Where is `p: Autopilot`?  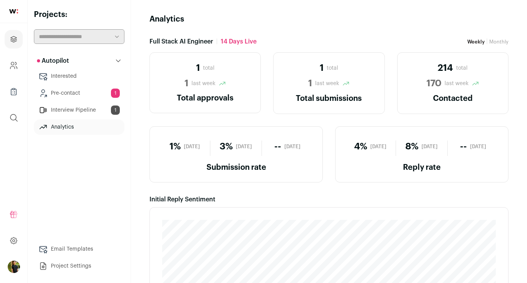
p: Autopilot is located at coordinates (53, 61).